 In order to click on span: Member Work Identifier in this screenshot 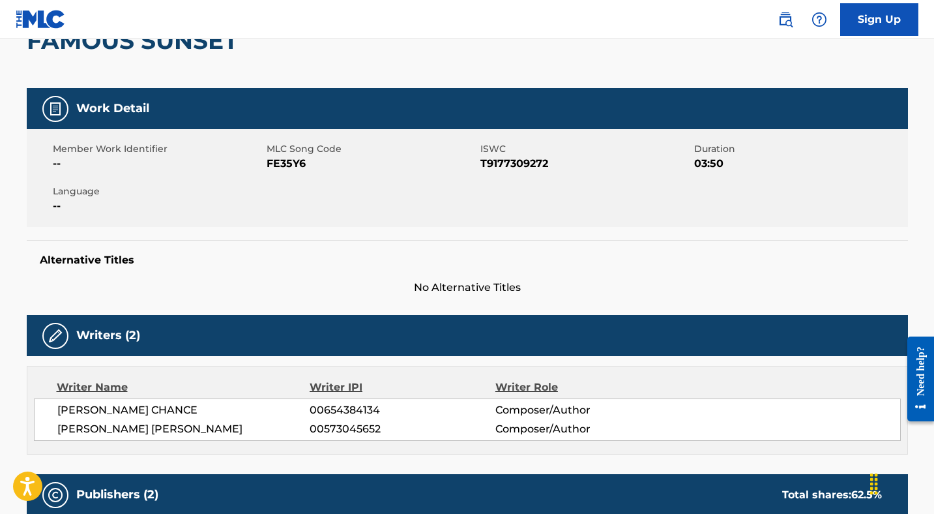, I will do `click(158, 149)`.